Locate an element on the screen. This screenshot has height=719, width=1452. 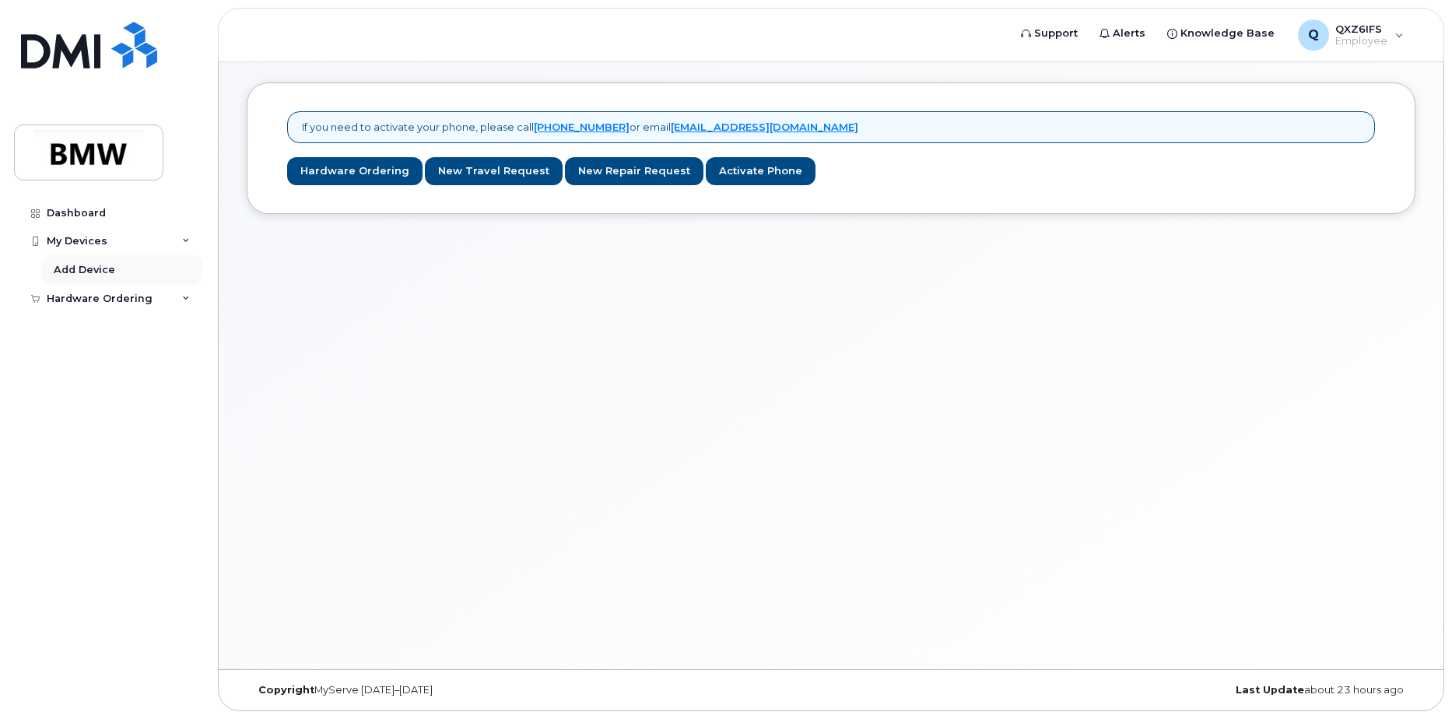
a: New Repair Request is located at coordinates (634, 171).